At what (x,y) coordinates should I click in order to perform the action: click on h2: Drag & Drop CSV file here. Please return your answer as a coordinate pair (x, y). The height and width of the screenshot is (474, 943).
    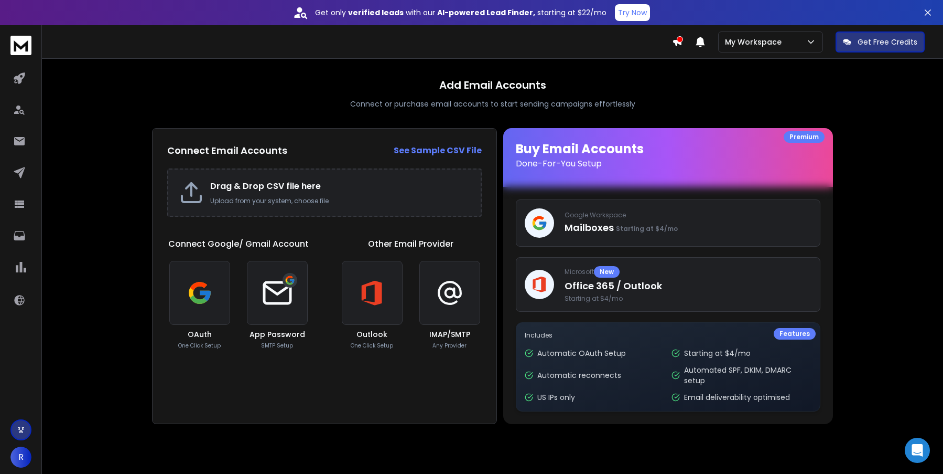
    Looking at the image, I should click on (340, 186).